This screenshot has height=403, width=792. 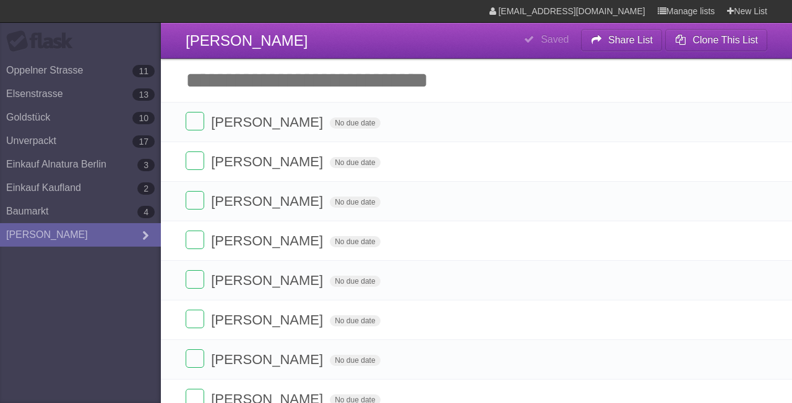 I want to click on b: Share List, so click(x=630, y=40).